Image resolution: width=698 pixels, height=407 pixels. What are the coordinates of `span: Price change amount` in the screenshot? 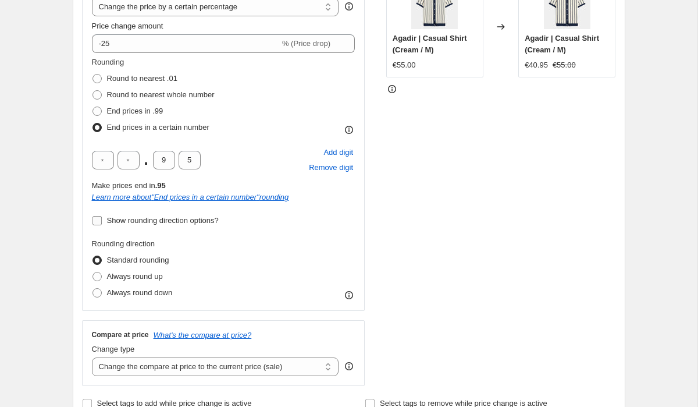 It's located at (127, 26).